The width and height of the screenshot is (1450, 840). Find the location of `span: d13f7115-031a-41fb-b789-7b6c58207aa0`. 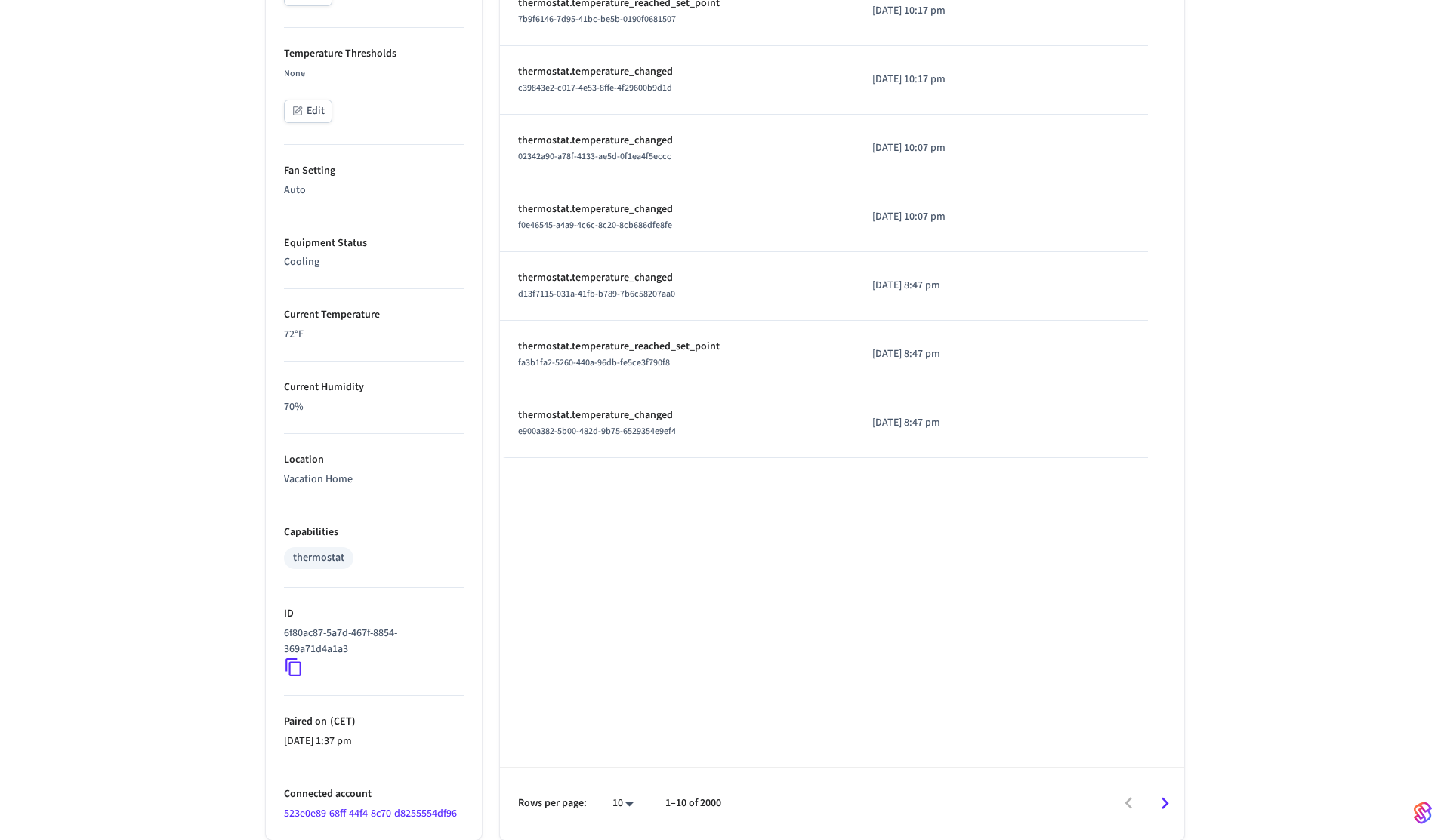

span: d13f7115-031a-41fb-b789-7b6c58207aa0 is located at coordinates (596, 293).